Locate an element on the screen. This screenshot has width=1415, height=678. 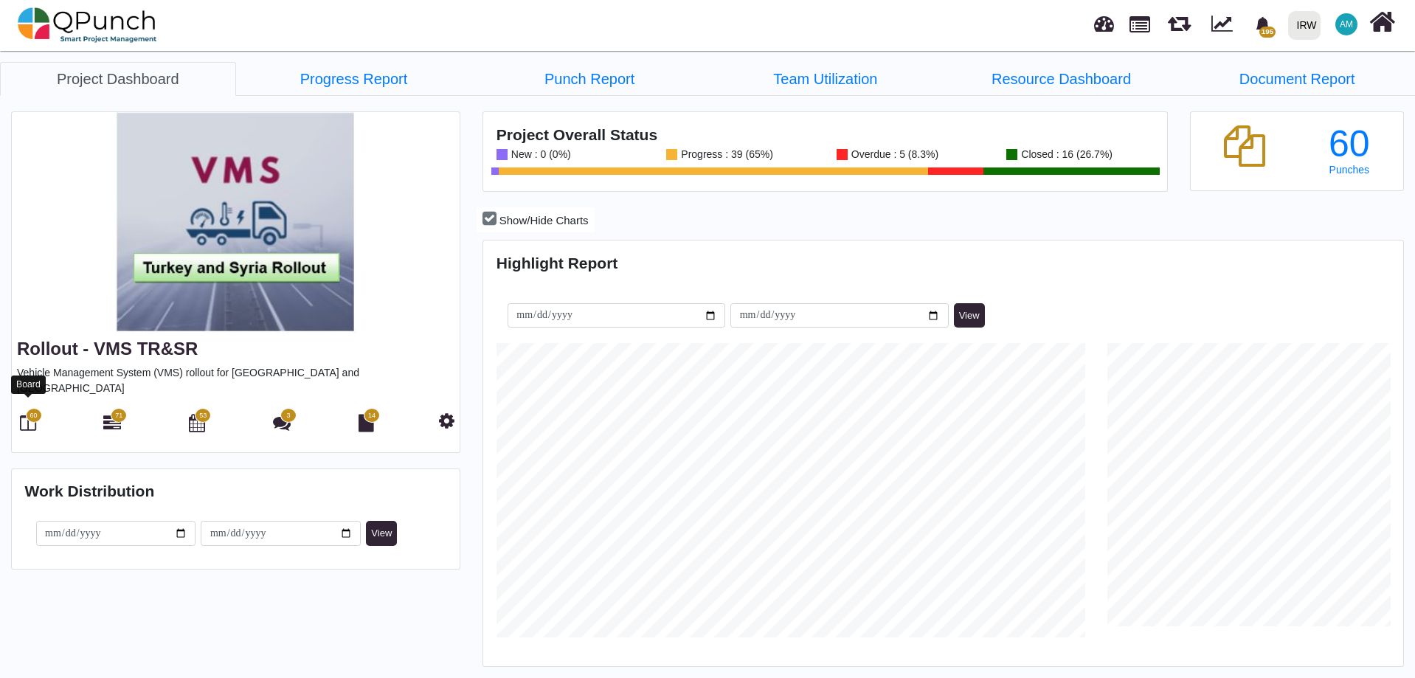
a: Document Report is located at coordinates (1297, 79).